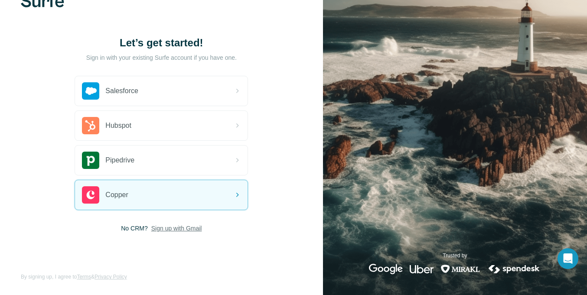 This screenshot has height=295, width=587. Describe the element at coordinates (122, 91) in the screenshot. I see `span: Salesforce` at that location.